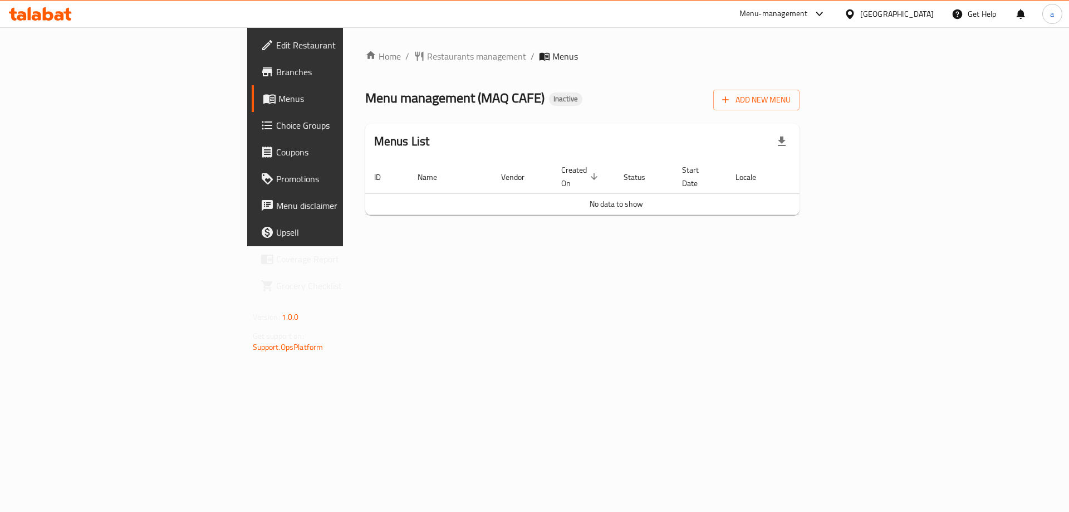  What do you see at coordinates (339, 286) in the screenshot?
I see `a: Grocery Checklist` at bounding box center [339, 286].